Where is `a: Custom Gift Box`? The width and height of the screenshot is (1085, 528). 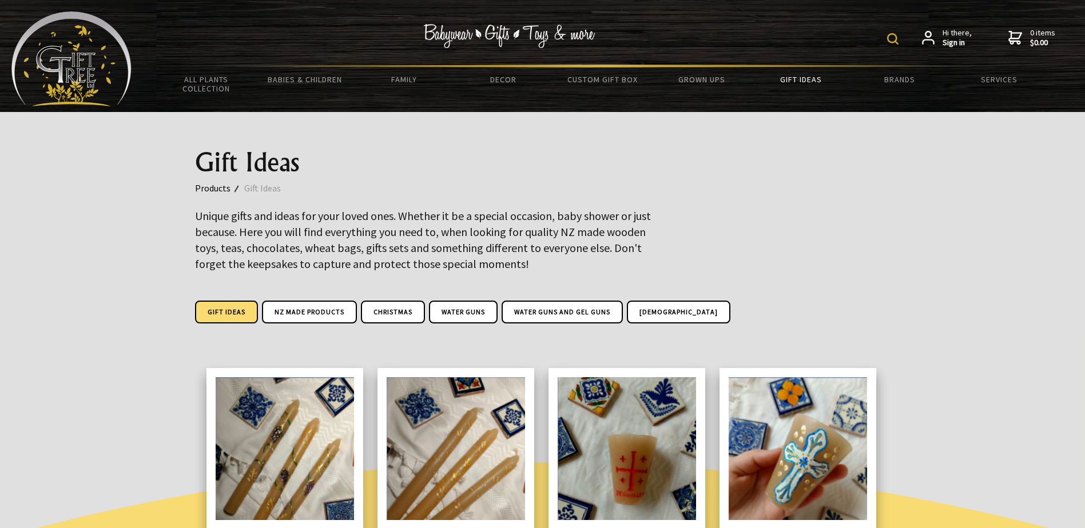 a: Custom Gift Box is located at coordinates (602, 79).